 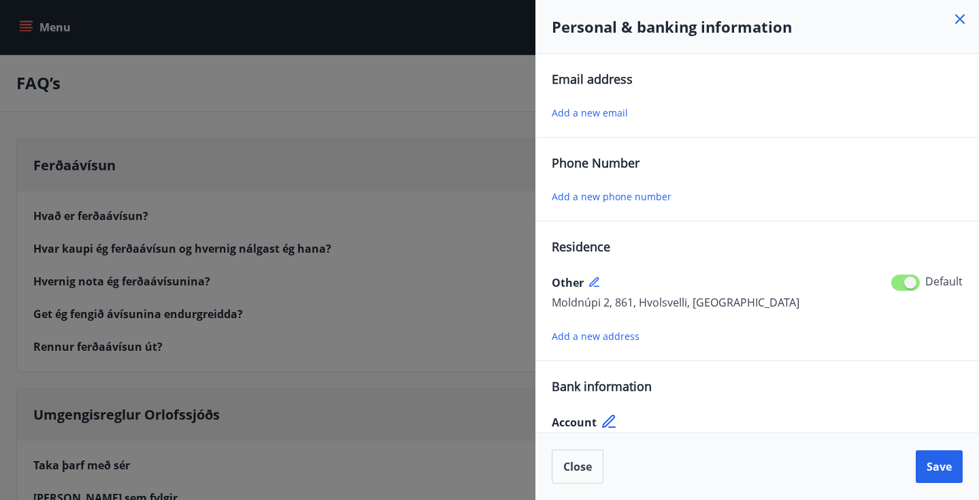 What do you see at coordinates (758, 27) in the screenshot?
I see `h4: Personal & banking information` at bounding box center [758, 27].